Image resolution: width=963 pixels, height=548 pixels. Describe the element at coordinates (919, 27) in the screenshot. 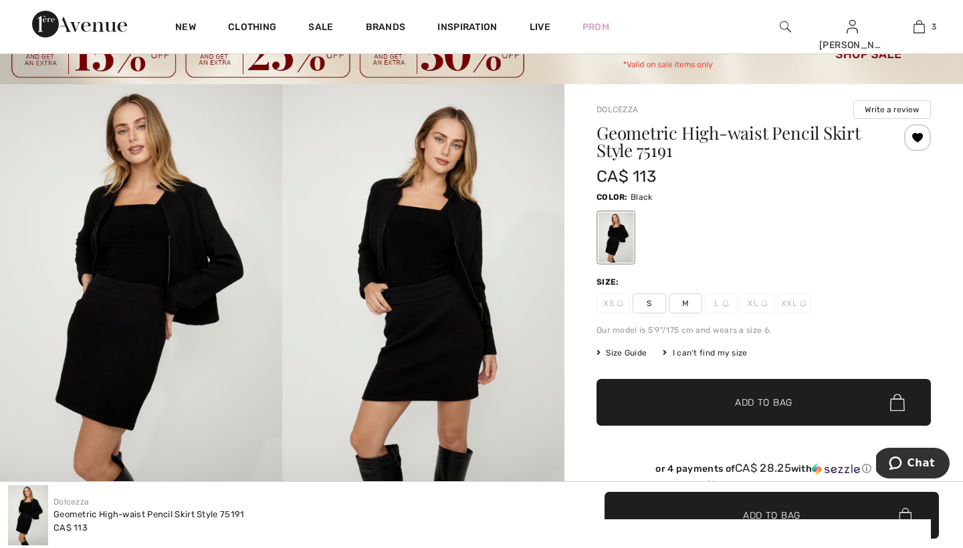

I see `img: My Bag` at that location.